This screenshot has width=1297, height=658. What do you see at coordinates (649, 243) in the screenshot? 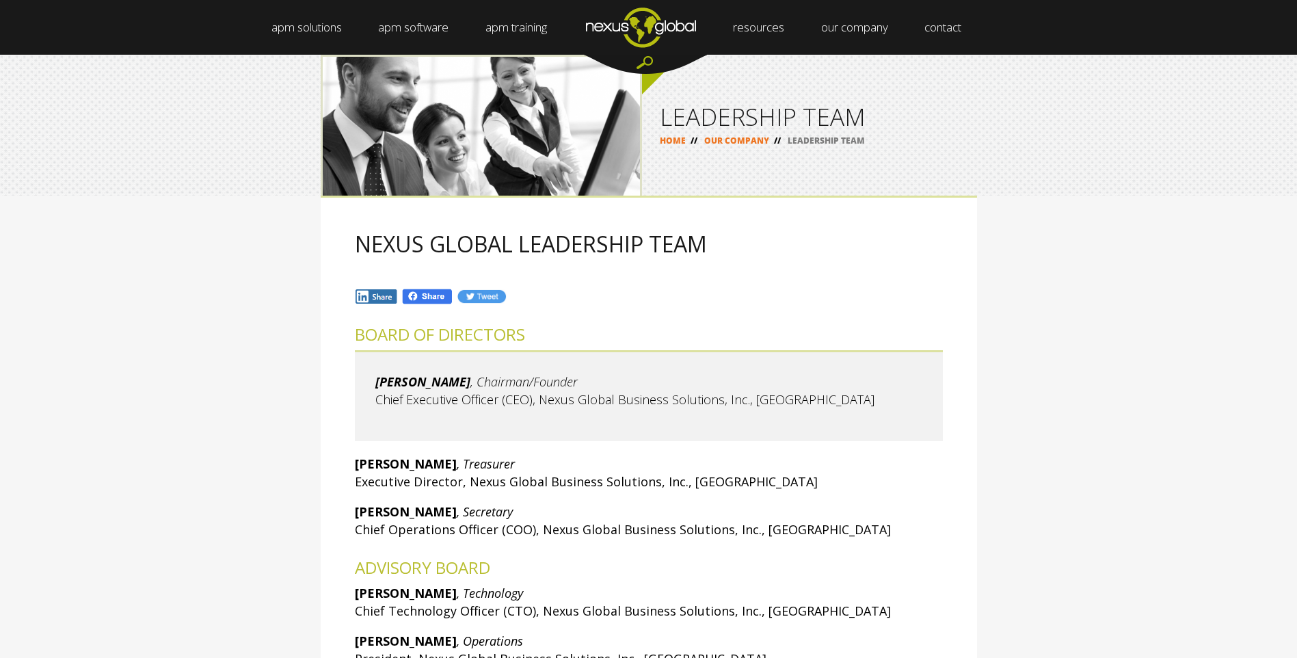
I see `h2: NEXUS GLOBAL LEADERSHIP TEAM` at bounding box center [649, 243].